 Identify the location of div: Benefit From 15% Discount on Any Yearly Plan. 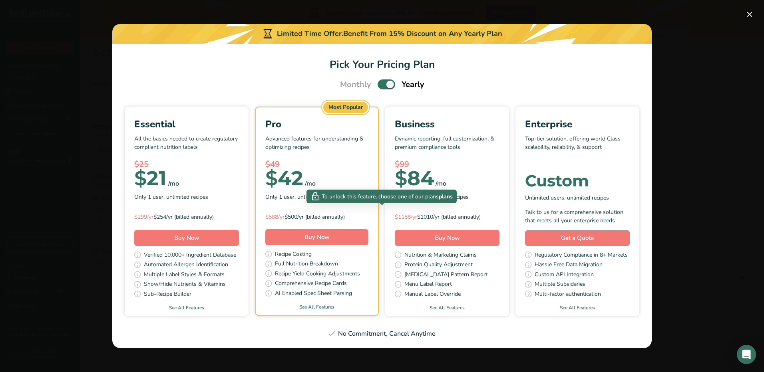
(423, 34).